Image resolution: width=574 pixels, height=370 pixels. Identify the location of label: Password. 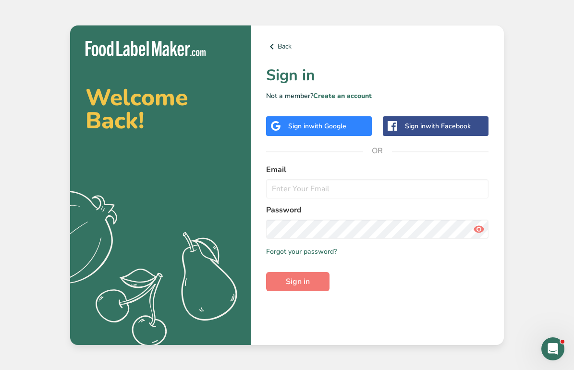
(377, 210).